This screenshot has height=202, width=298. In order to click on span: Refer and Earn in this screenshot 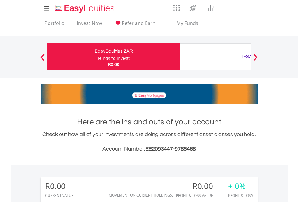, I will do `click(139, 23)`.